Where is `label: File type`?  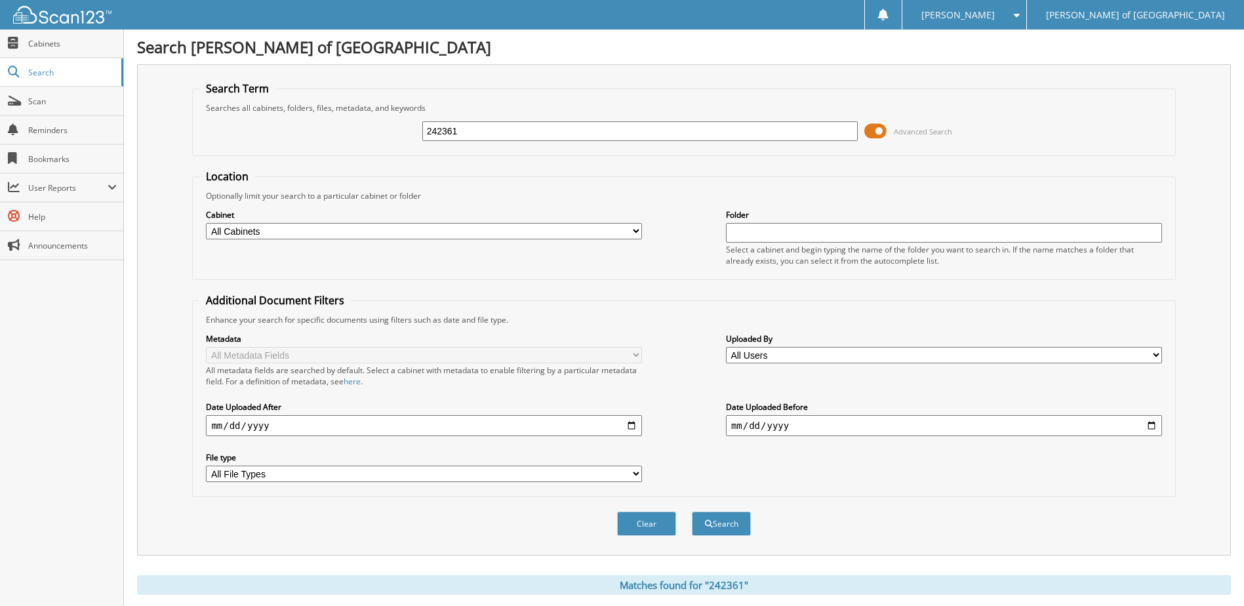 label: File type is located at coordinates (424, 457).